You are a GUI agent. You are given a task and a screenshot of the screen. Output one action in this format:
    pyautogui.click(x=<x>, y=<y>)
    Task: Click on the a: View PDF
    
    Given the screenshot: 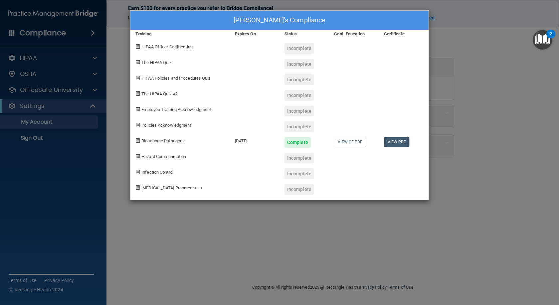 What is the action you would take?
    pyautogui.click(x=397, y=141)
    